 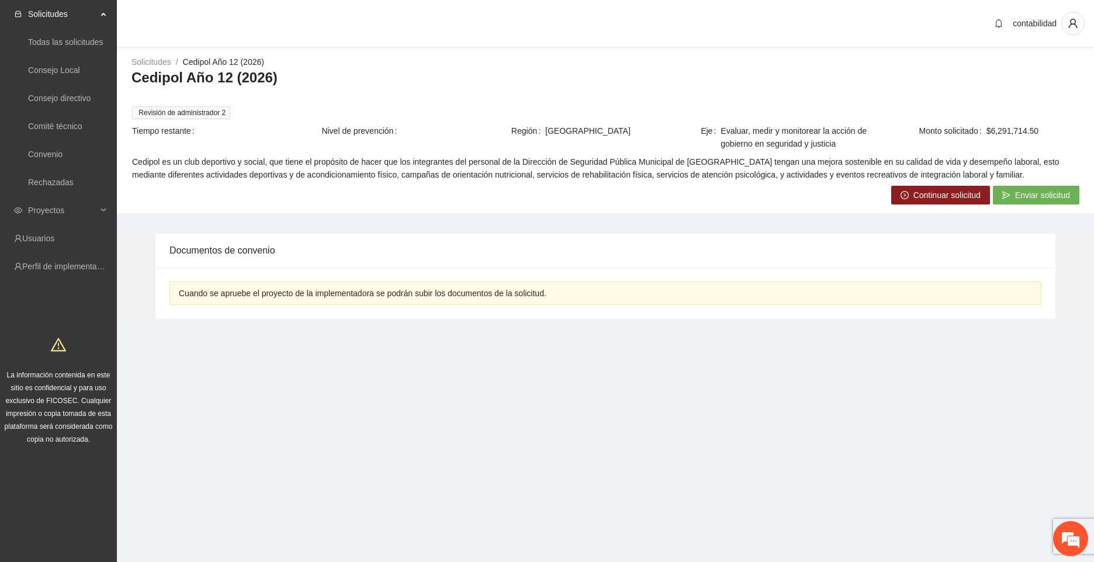 What do you see at coordinates (37, 289) in the screenshot?
I see `div: Operador` at bounding box center [37, 289].